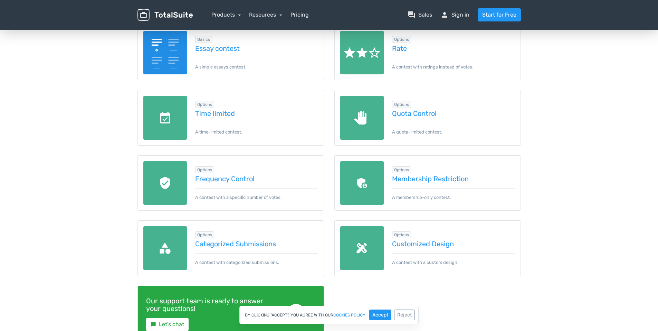  What do you see at coordinates (454, 259) in the screenshot?
I see `p: A contest with a custom design.` at bounding box center [454, 259].